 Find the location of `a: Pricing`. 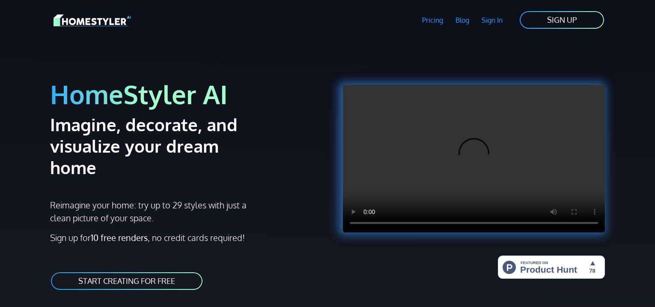

a: Pricing is located at coordinates (433, 20).